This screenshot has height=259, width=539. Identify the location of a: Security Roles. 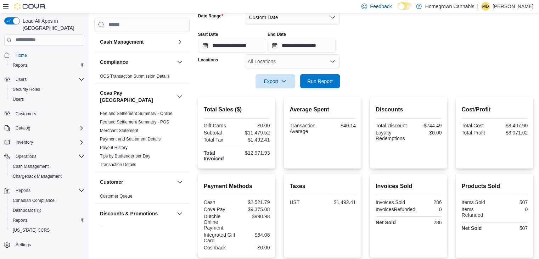
(26, 89).